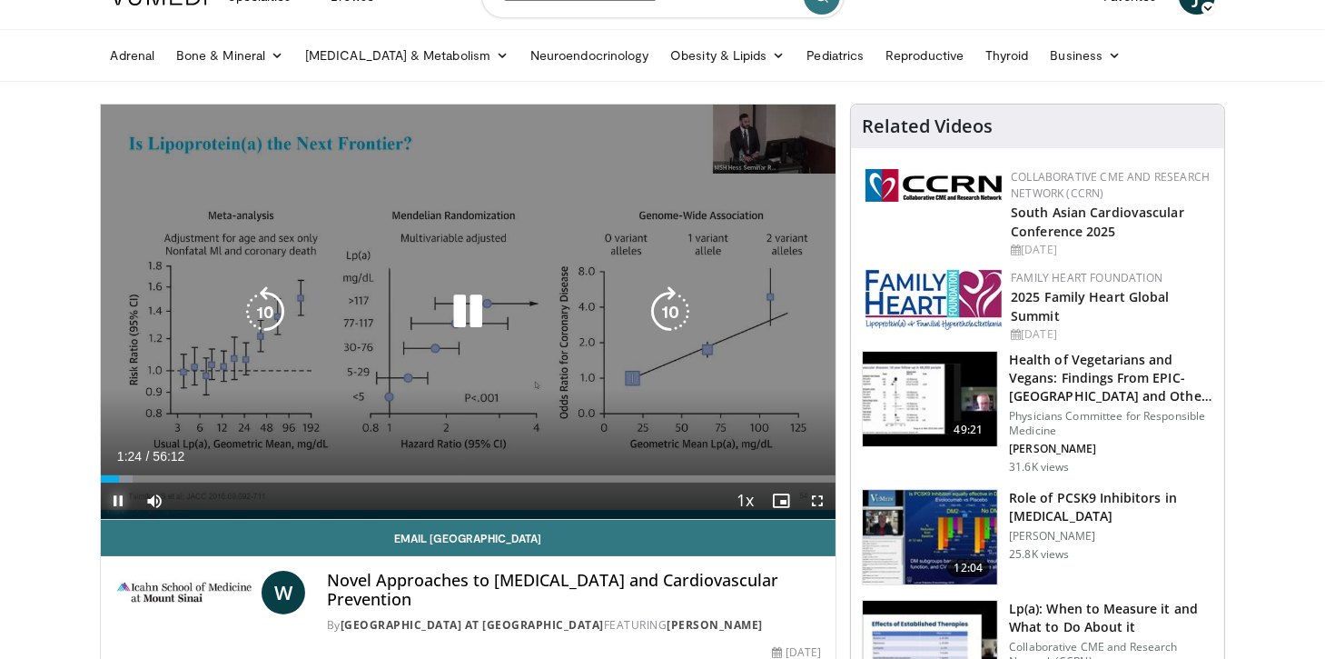 The width and height of the screenshot is (1325, 659). What do you see at coordinates (934, 185) in the screenshot?
I see `img: a04ee3ba-8487-4636-b0fb-5e8d268f3737.png.150x105_q85_autocrop_double_scale_upscale_version-0.2.png` at bounding box center [934, 185].